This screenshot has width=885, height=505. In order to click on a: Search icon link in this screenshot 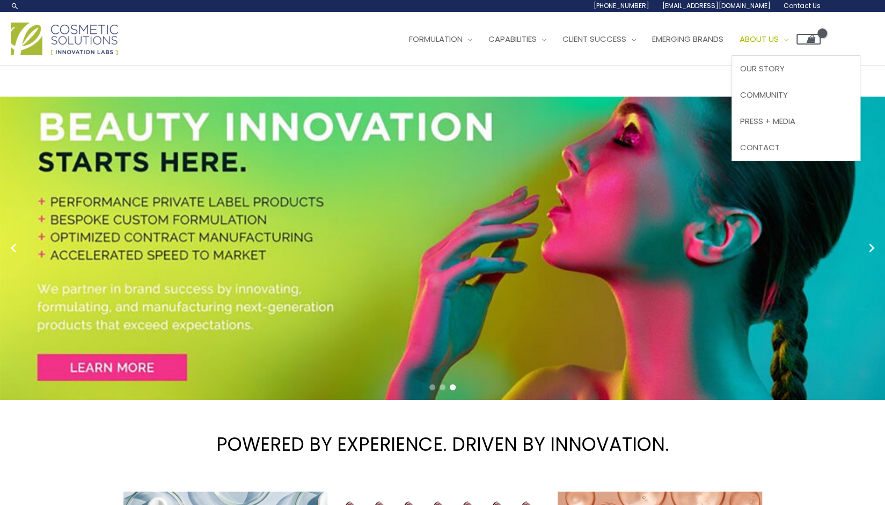, I will do `click(15, 6)`.